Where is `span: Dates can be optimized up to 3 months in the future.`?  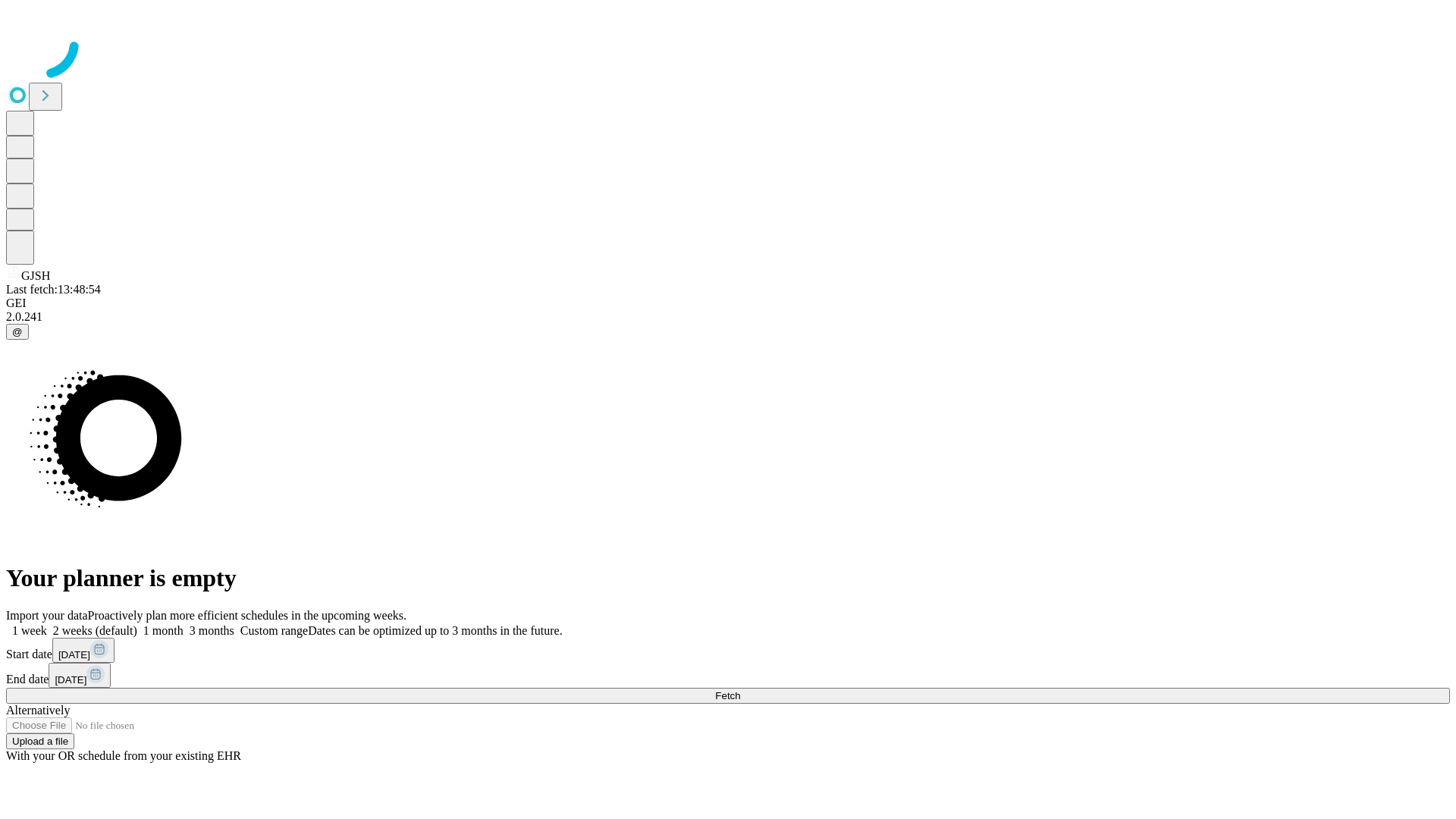 span: Dates can be optimized up to 3 months in the future. is located at coordinates (435, 630).